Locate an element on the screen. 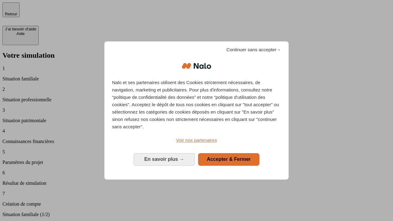 Image resolution: width=393 pixels, height=221 pixels. span: En savoir plus → is located at coordinates (164, 159).